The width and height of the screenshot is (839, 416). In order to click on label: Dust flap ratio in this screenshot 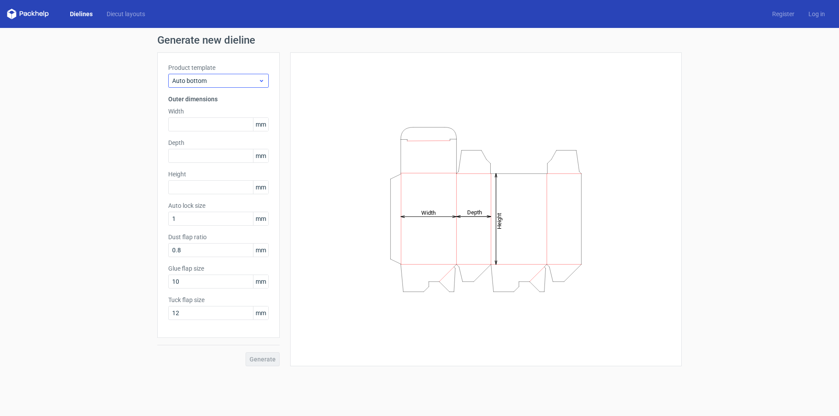, I will do `click(218, 237)`.